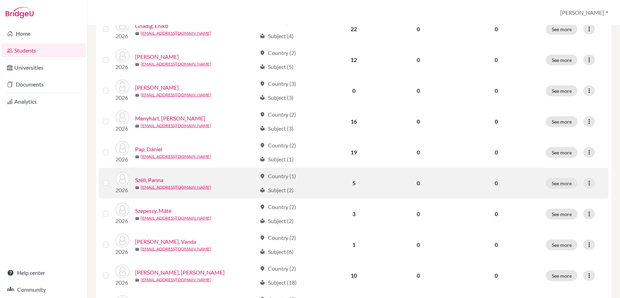 The image size is (620, 298). I want to click on td: 10, so click(354, 276).